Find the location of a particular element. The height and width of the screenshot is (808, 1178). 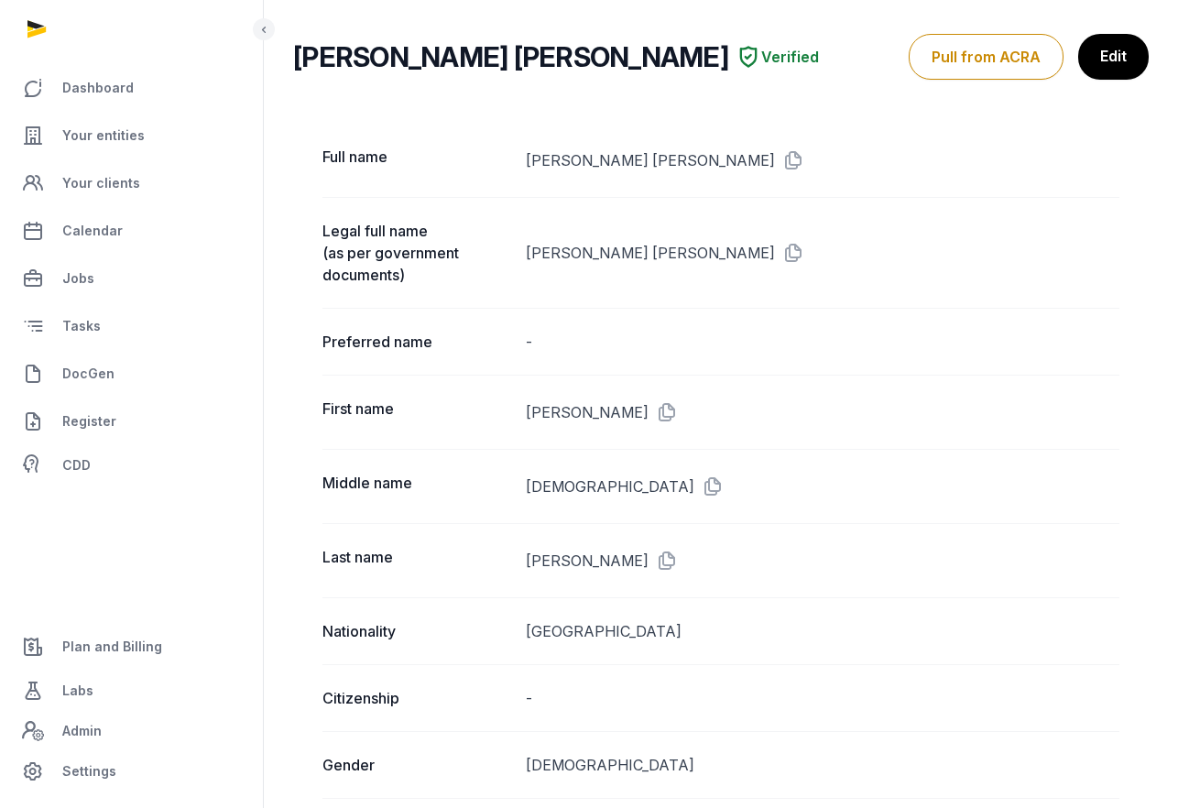

dt: Nationality is located at coordinates (417, 631).